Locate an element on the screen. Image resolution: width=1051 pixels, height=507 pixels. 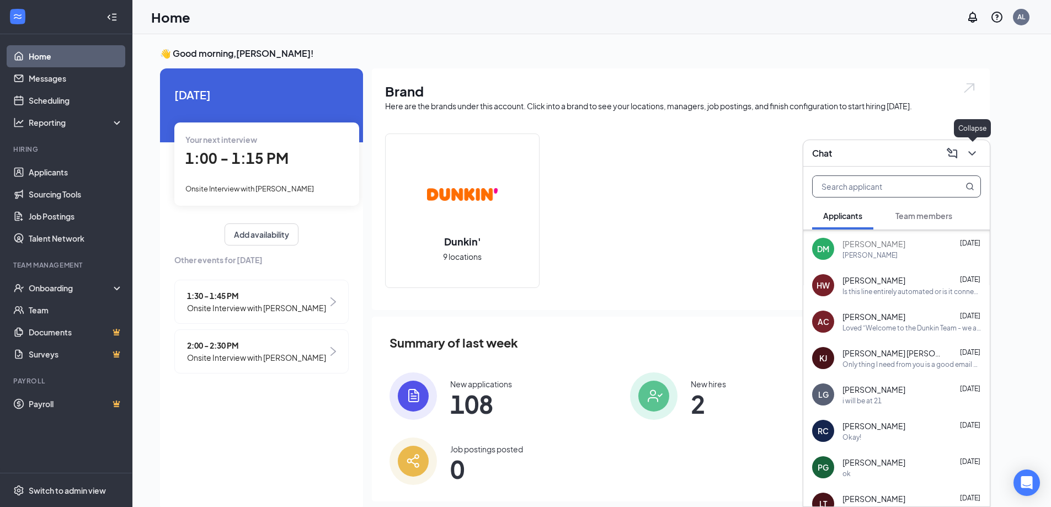
a: Applicants is located at coordinates (76, 172).